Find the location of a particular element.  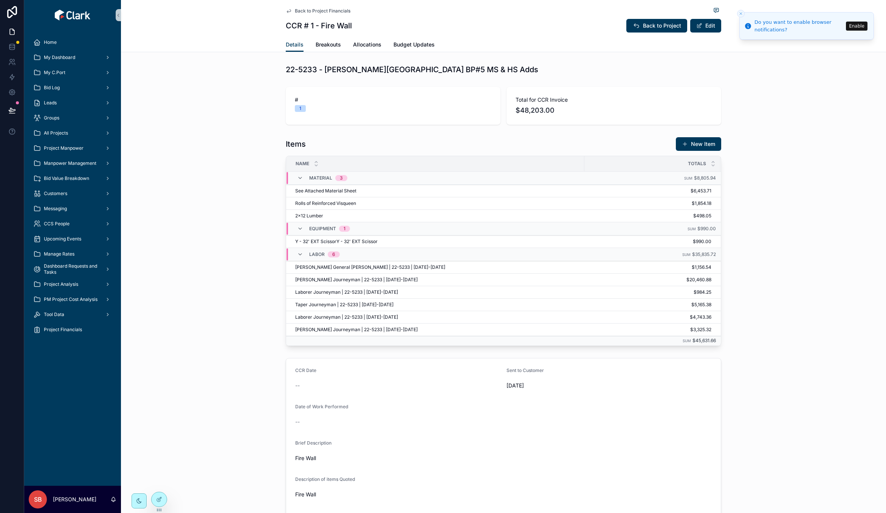

a: Customers is located at coordinates (73, 194).